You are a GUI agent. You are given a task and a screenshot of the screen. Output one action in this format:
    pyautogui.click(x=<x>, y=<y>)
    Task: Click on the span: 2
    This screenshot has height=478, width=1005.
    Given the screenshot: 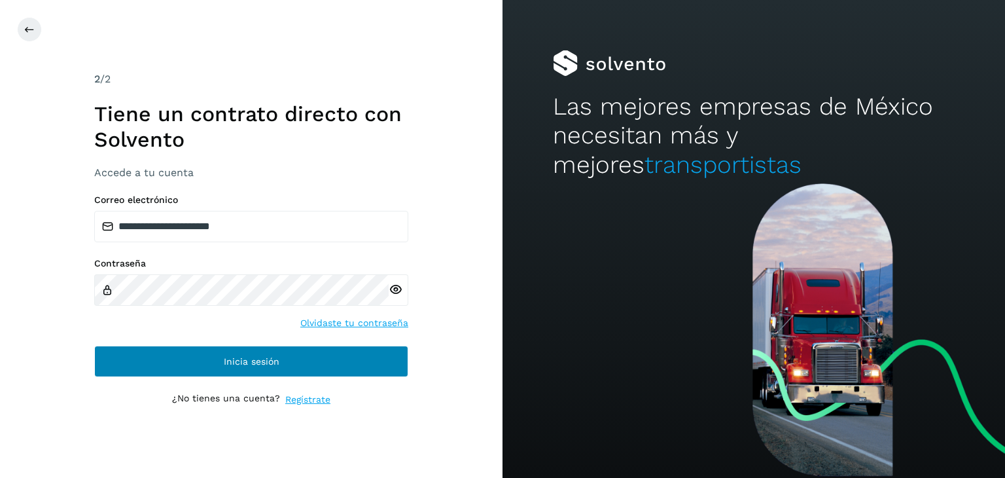 What is the action you would take?
    pyautogui.click(x=97, y=78)
    